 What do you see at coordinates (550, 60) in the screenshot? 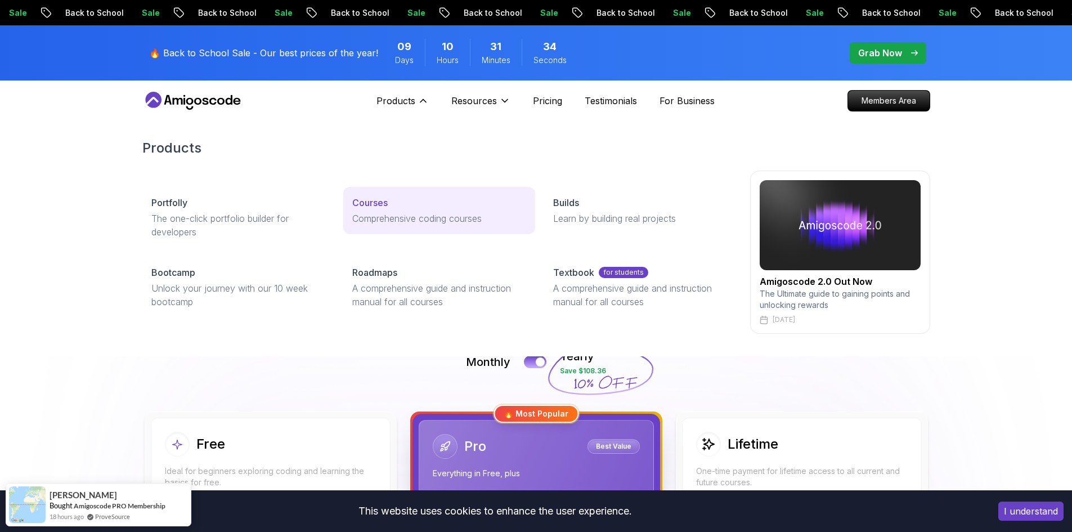
I see `span: Seconds` at bounding box center [550, 60].